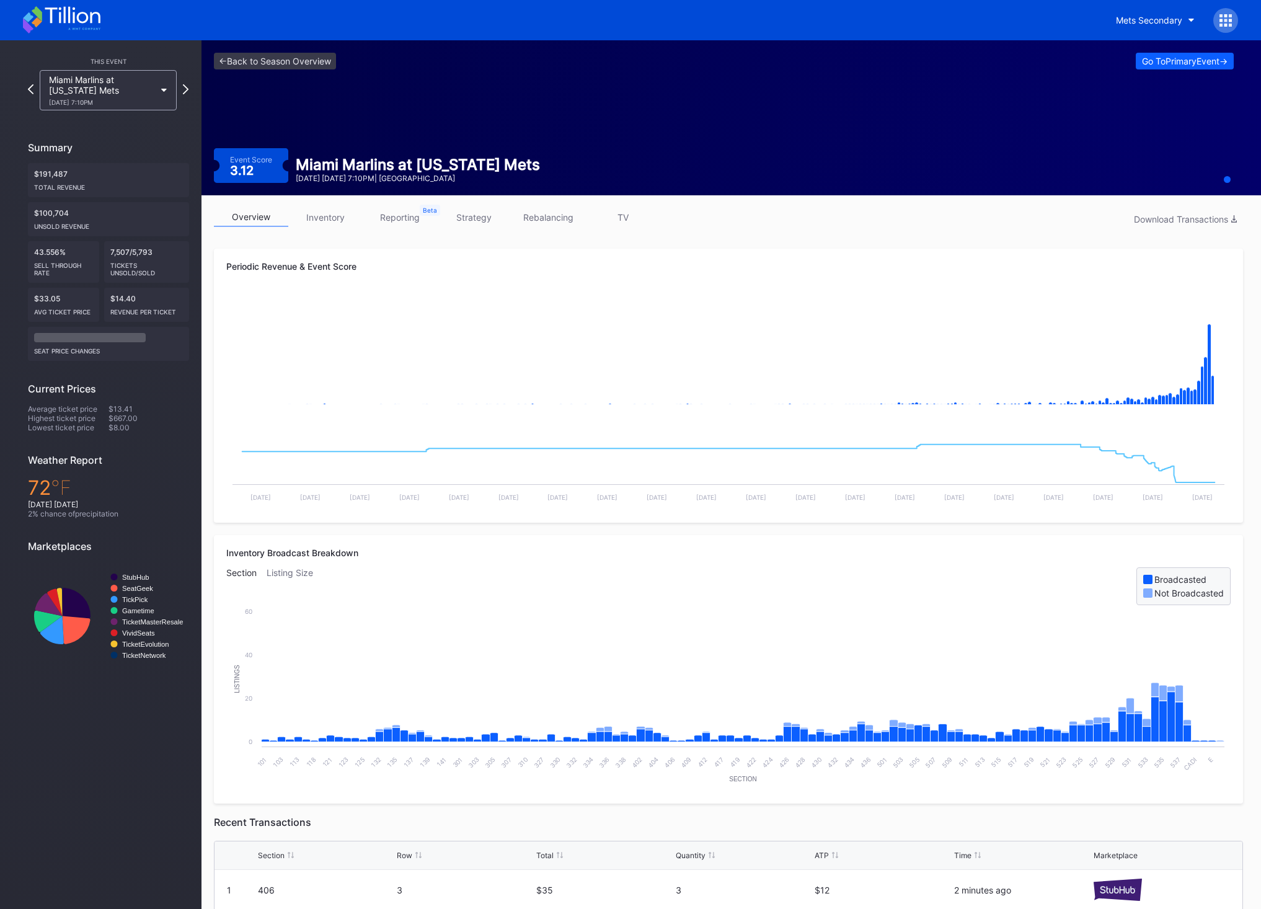  Describe the element at coordinates (729, 266) in the screenshot. I see `div: Periodic Revenue & Event Score` at that location.